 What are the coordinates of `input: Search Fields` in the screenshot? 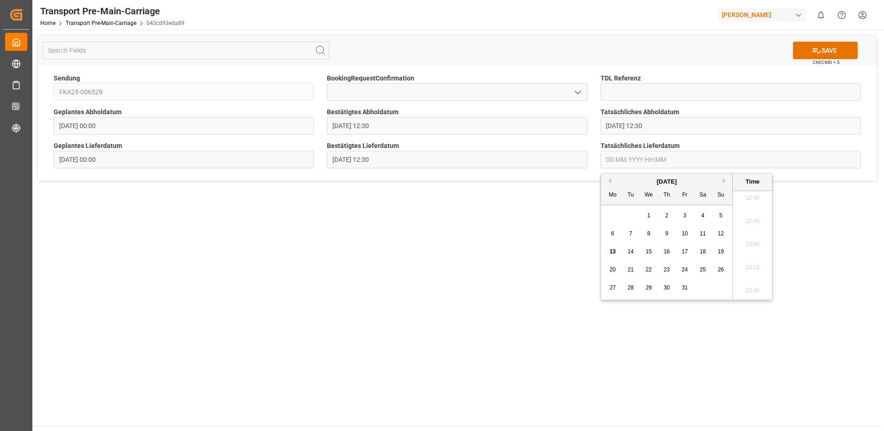 It's located at (186, 50).